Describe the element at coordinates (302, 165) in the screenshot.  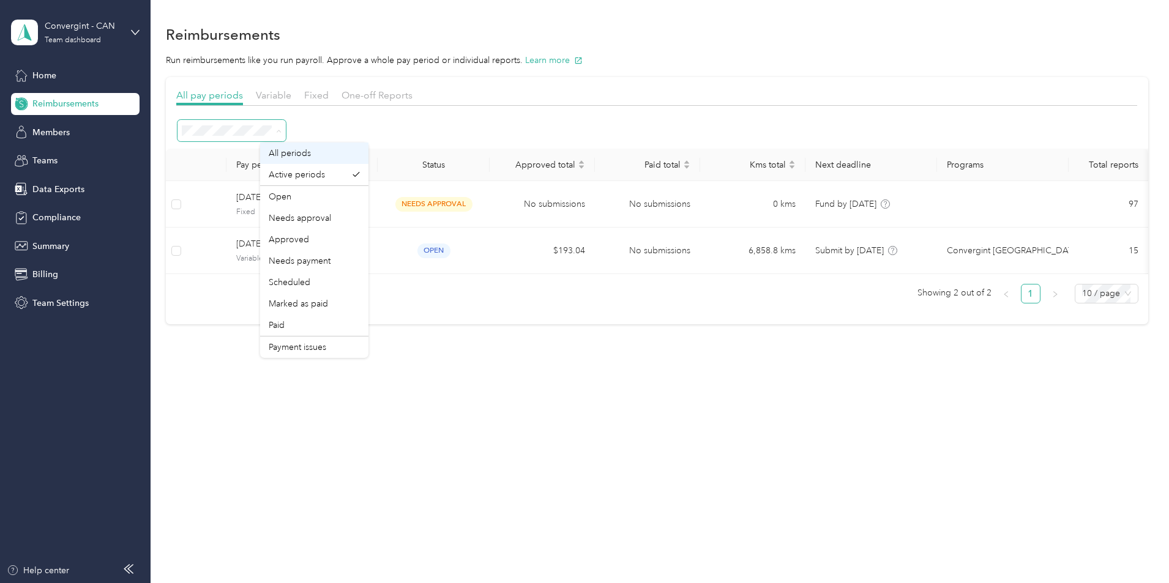
I see `th: Pay period` at that location.